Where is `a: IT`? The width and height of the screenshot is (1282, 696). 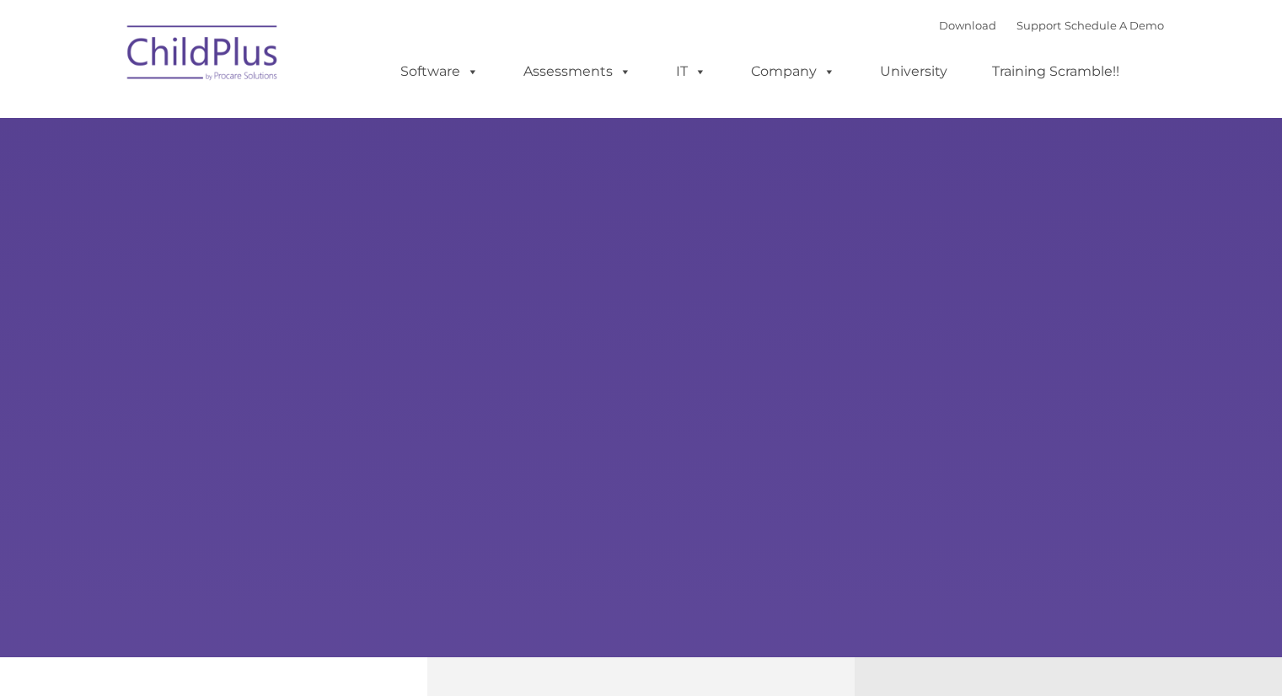 a: IT is located at coordinates (691, 72).